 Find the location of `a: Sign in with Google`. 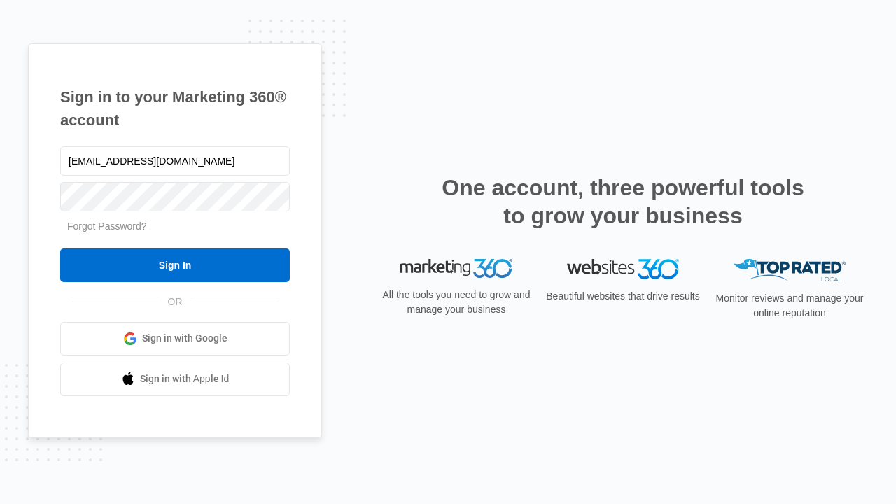

a: Sign in with Google is located at coordinates (175, 339).